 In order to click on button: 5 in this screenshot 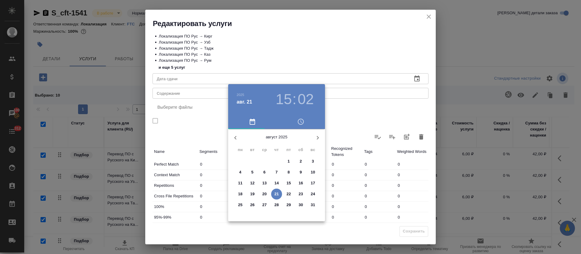, I will do `click(252, 172)`.